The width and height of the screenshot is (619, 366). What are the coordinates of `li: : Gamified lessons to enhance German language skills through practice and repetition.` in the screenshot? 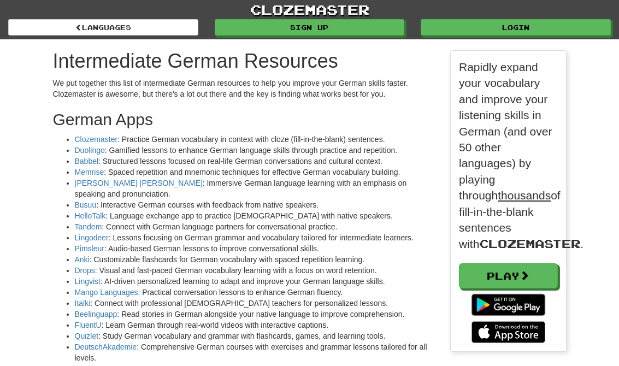 It's located at (255, 150).